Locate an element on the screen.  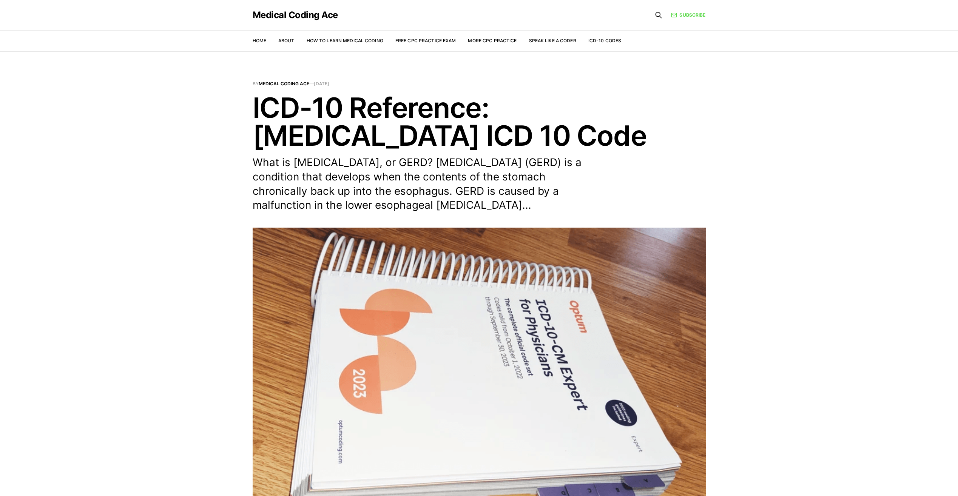
a: Speak Like a Coder is located at coordinates (552, 40).